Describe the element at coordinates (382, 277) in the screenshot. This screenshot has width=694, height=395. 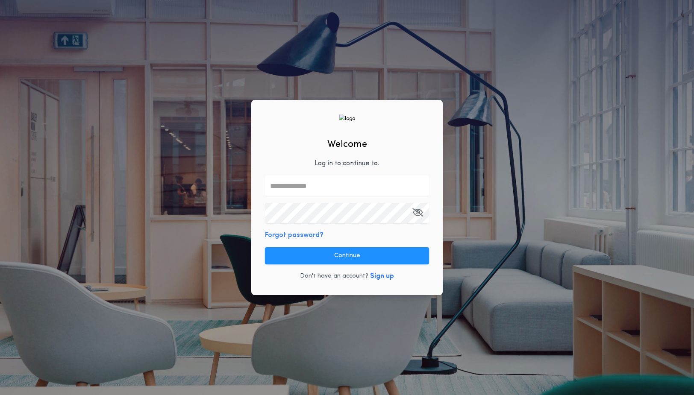
I see `button: Sign up` at that location.